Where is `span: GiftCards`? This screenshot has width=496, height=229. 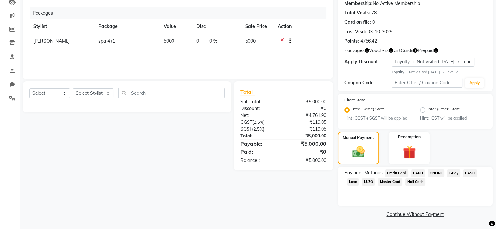
span: GiftCards is located at coordinates (403, 51).